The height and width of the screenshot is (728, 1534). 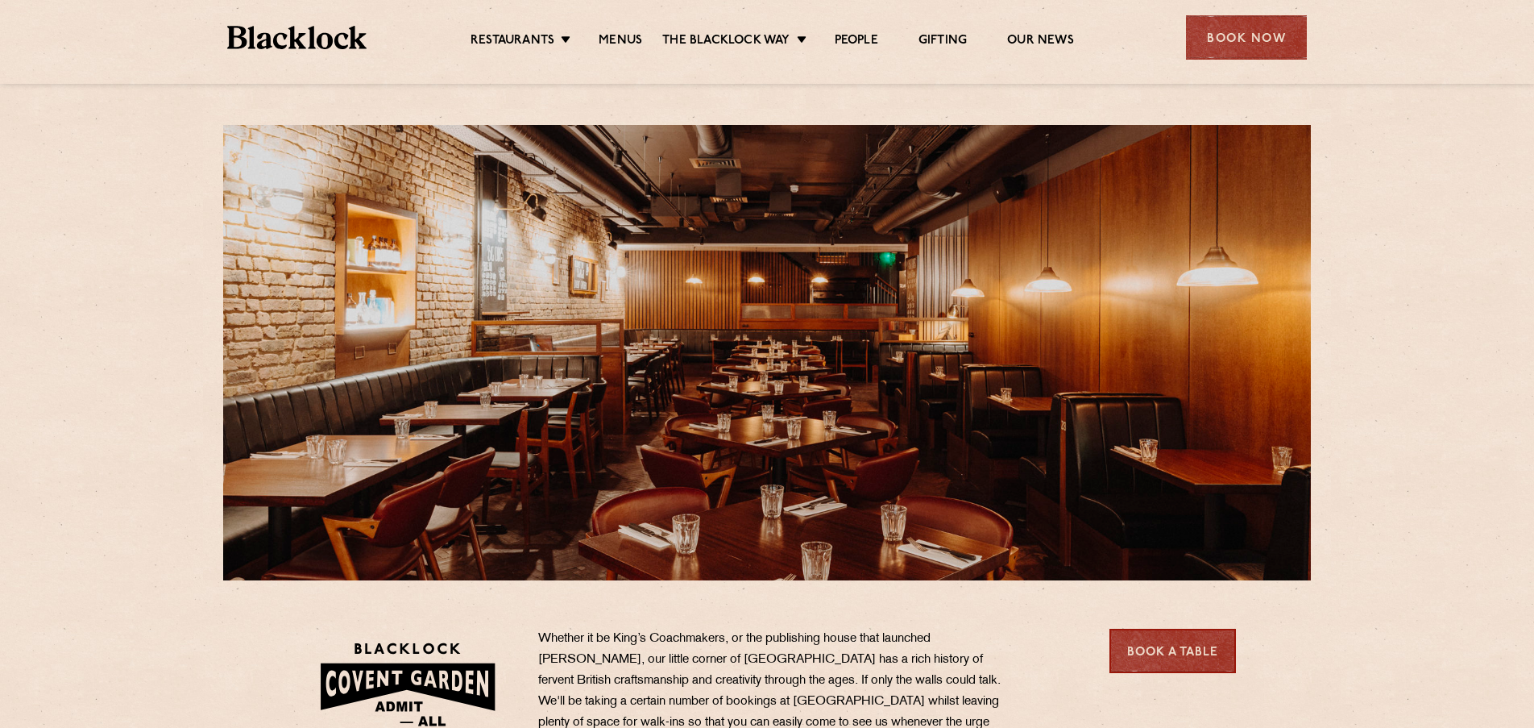 I want to click on a: Gifting, so click(x=943, y=42).